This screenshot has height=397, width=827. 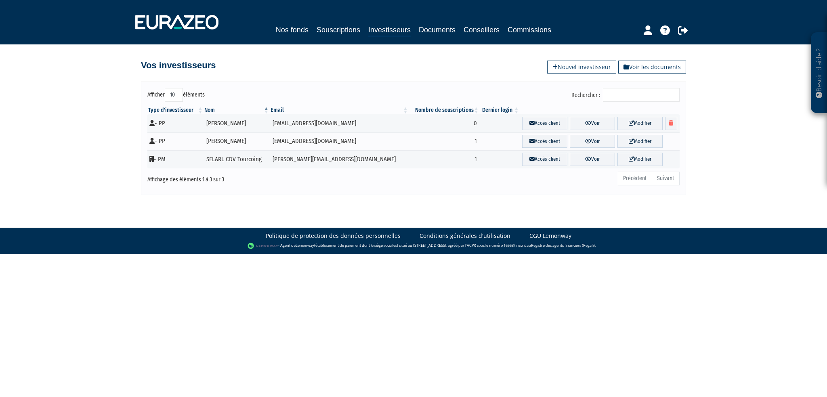 I want to click on th: Nom : activer pour trier la colonne par ordre d&eacute;croissant, so click(x=236, y=110).